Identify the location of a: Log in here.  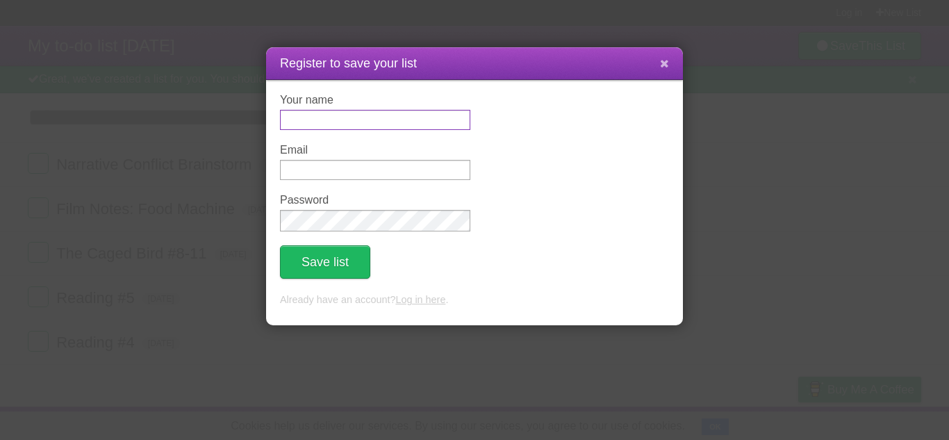
(420, 300).